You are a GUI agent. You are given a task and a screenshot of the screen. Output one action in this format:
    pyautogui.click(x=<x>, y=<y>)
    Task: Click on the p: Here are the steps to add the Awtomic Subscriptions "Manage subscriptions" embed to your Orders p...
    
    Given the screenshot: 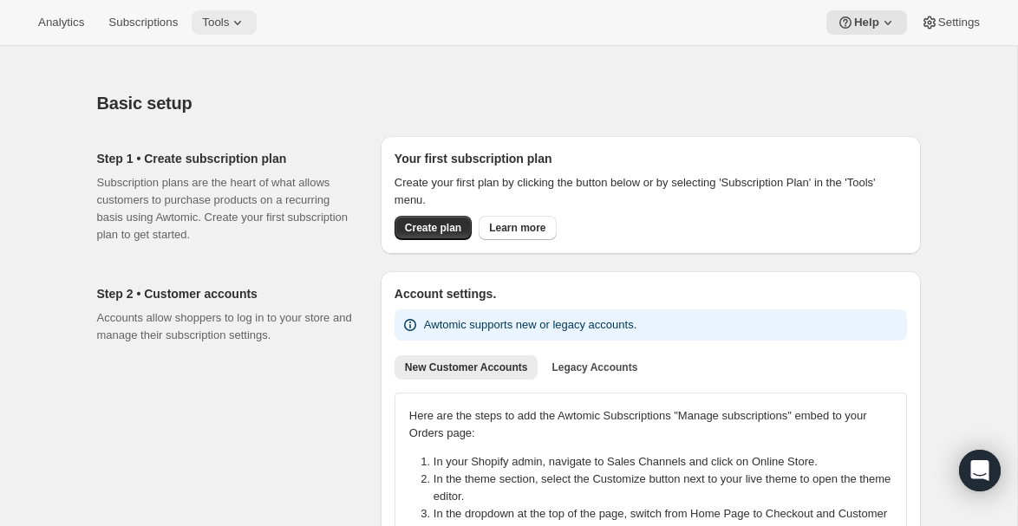 What is the action you would take?
    pyautogui.click(x=650, y=425)
    